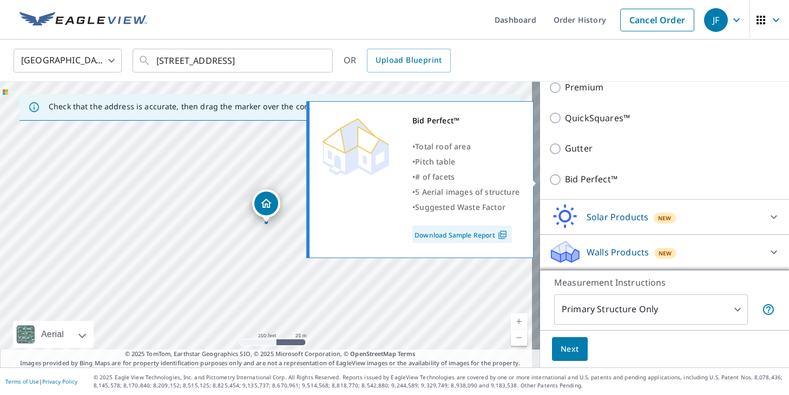  I want to click on a: OpenStreetMap, so click(373, 353).